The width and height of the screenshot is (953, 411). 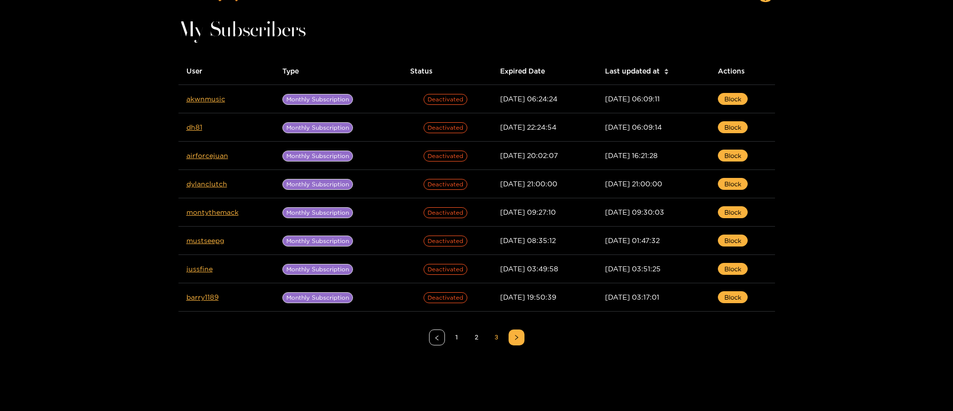 What do you see at coordinates (207, 183) in the screenshot?
I see `a: dylanclutch` at bounding box center [207, 183].